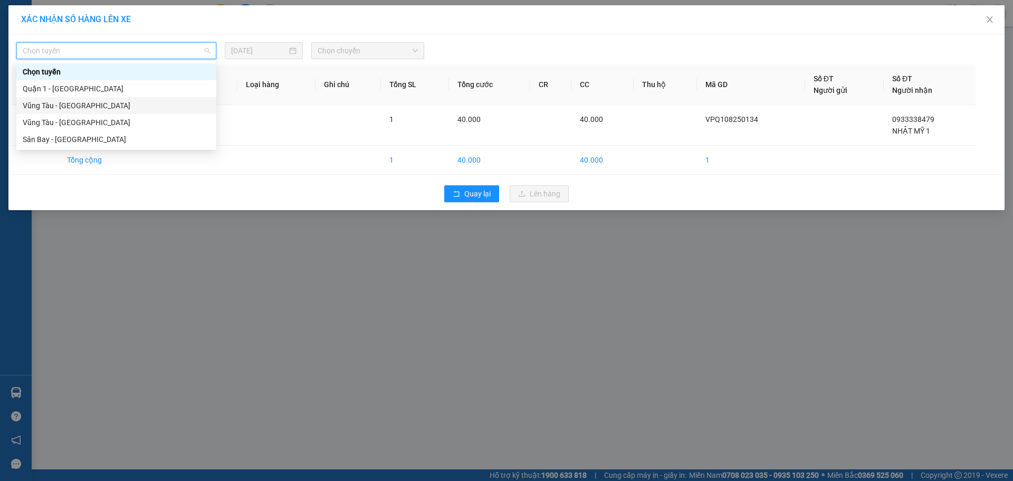  Describe the element at coordinates (912, 131) in the screenshot. I see `span: NHẬT MỸ 1` at that location.